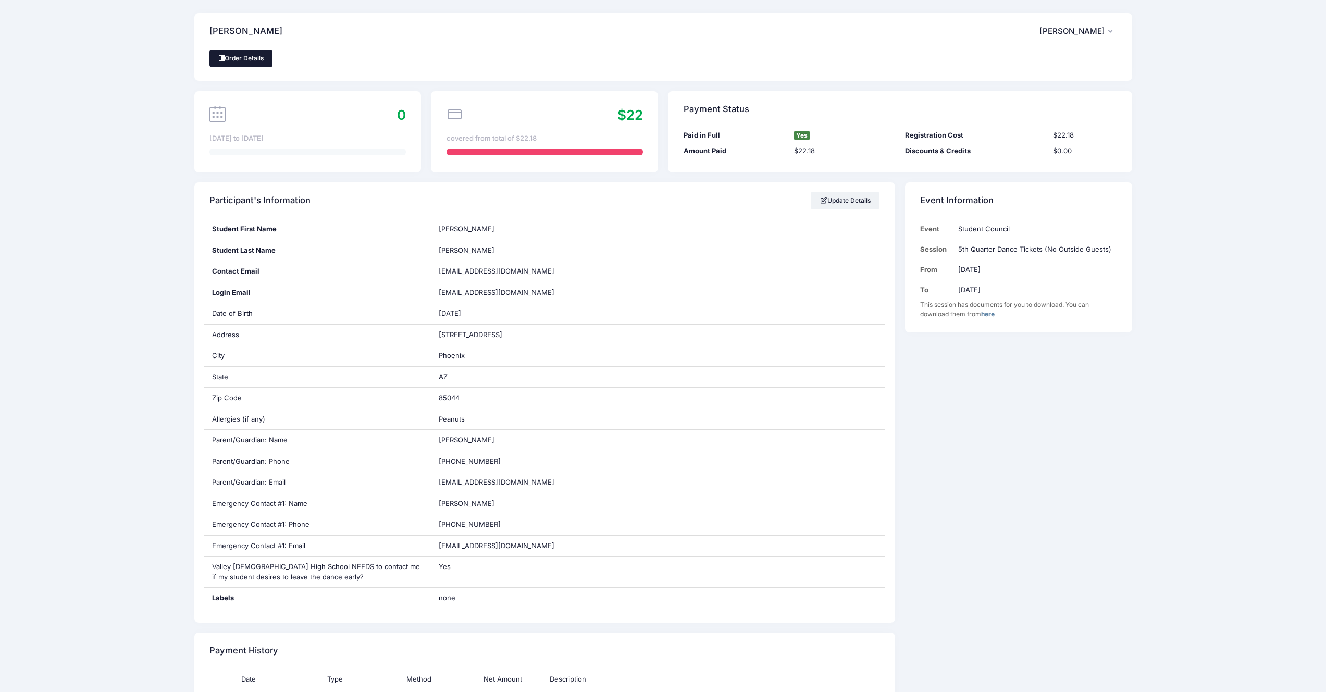 This screenshot has width=1326, height=692. I want to click on a: Order Details, so click(241, 58).